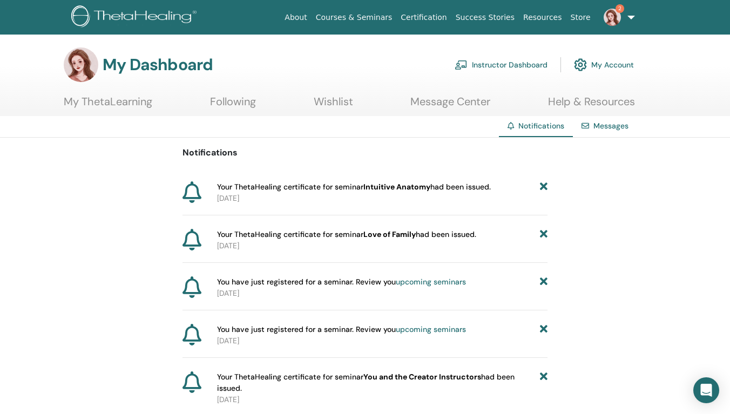 This screenshot has width=730, height=414. I want to click on span: 2, so click(620, 9).